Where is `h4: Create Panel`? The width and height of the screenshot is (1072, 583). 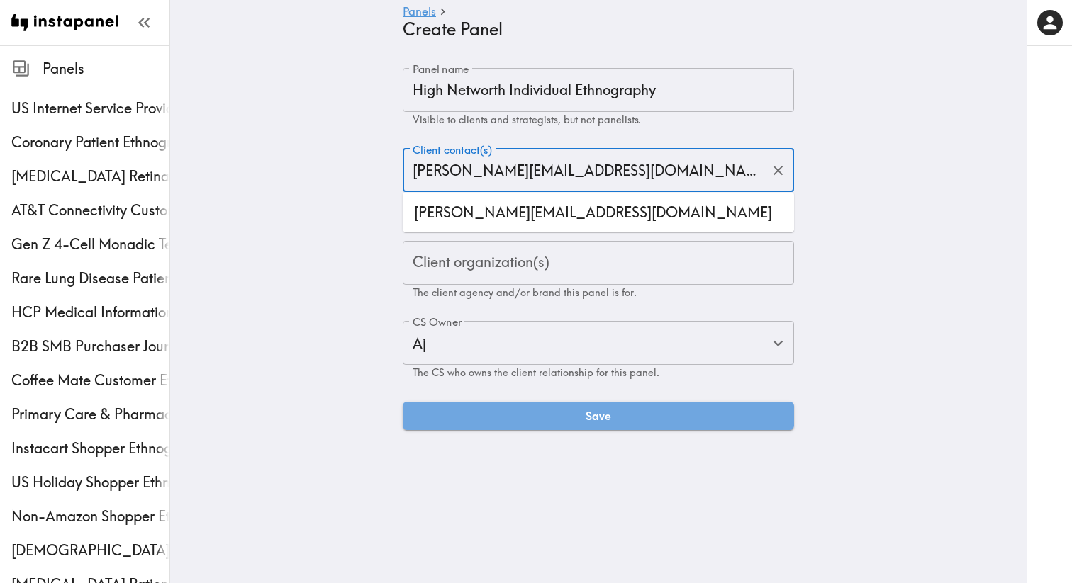 h4: Create Panel is located at coordinates (593, 29).